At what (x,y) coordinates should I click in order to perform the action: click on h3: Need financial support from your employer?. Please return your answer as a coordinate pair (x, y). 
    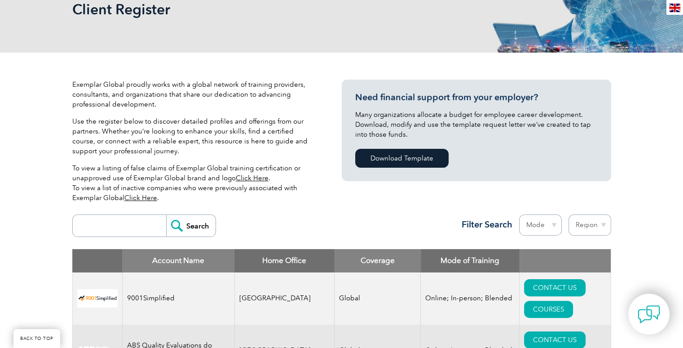
    Looking at the image, I should click on (477, 97).